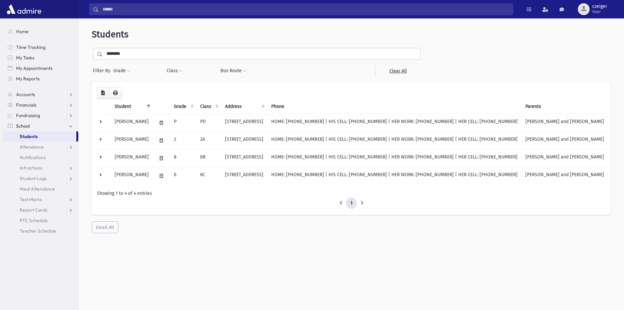 Image resolution: width=624 pixels, height=310 pixels. I want to click on button: Email All, so click(105, 227).